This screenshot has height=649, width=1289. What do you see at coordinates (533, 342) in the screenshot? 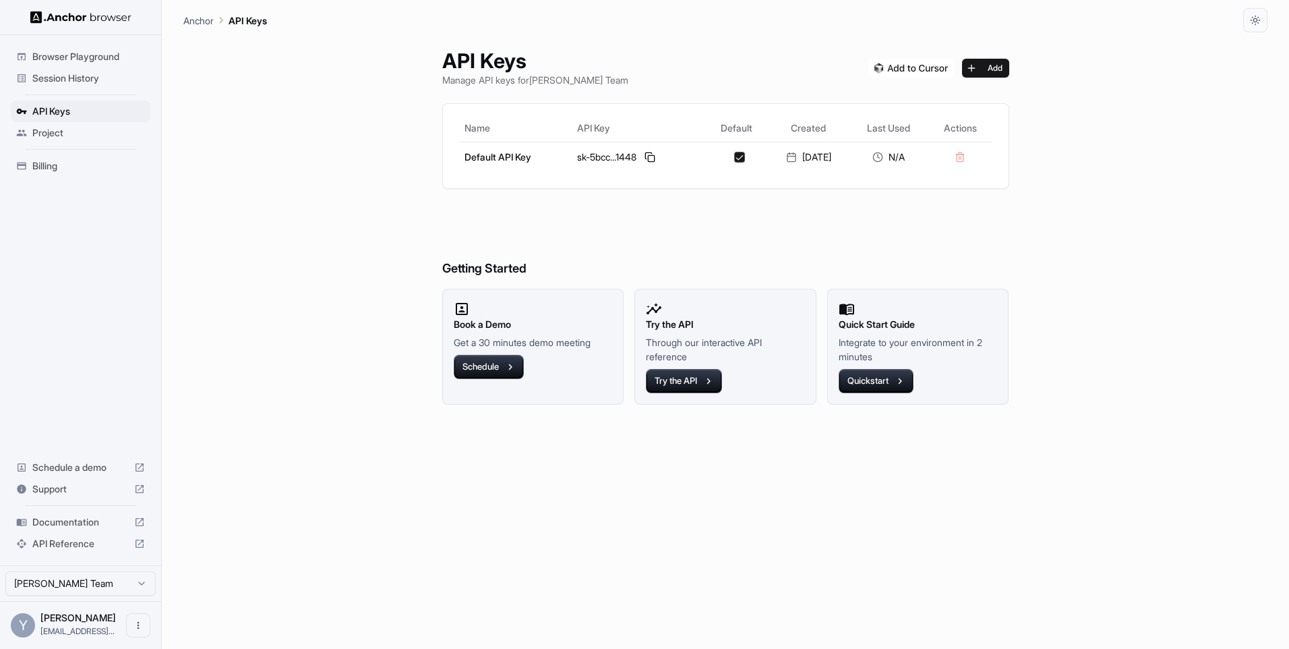
I see `p: Get a 30 minutes demo meeting` at bounding box center [533, 342].